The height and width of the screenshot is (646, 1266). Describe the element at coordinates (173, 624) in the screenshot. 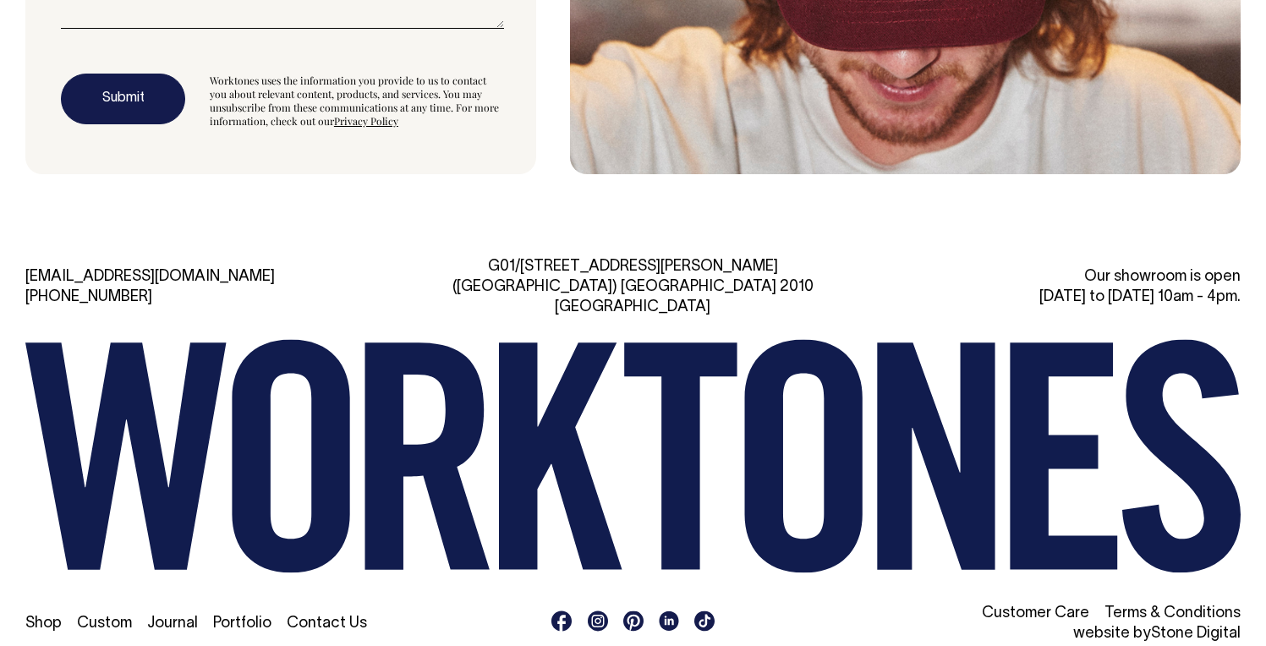

I see `a: Journal` at that location.